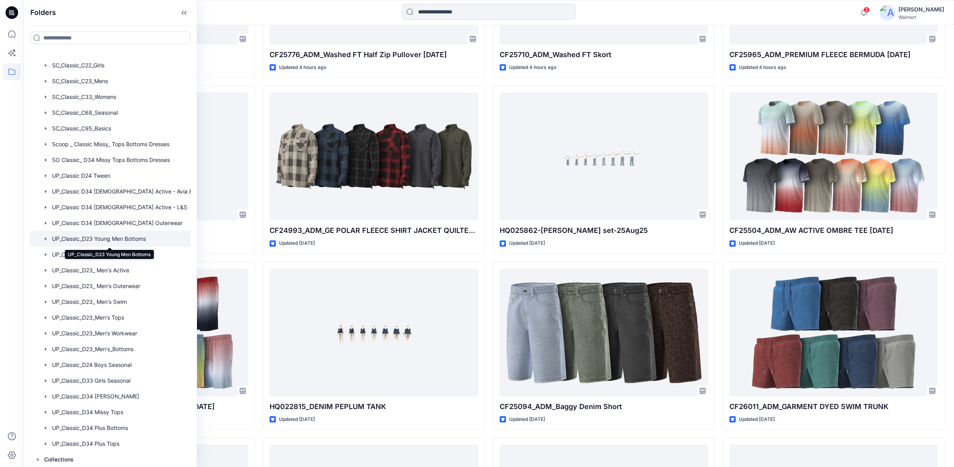 The image size is (954, 467). I want to click on a: CF25504_ADM_AW ACTIVE OMBRE TEE 23MAY25, so click(834, 156).